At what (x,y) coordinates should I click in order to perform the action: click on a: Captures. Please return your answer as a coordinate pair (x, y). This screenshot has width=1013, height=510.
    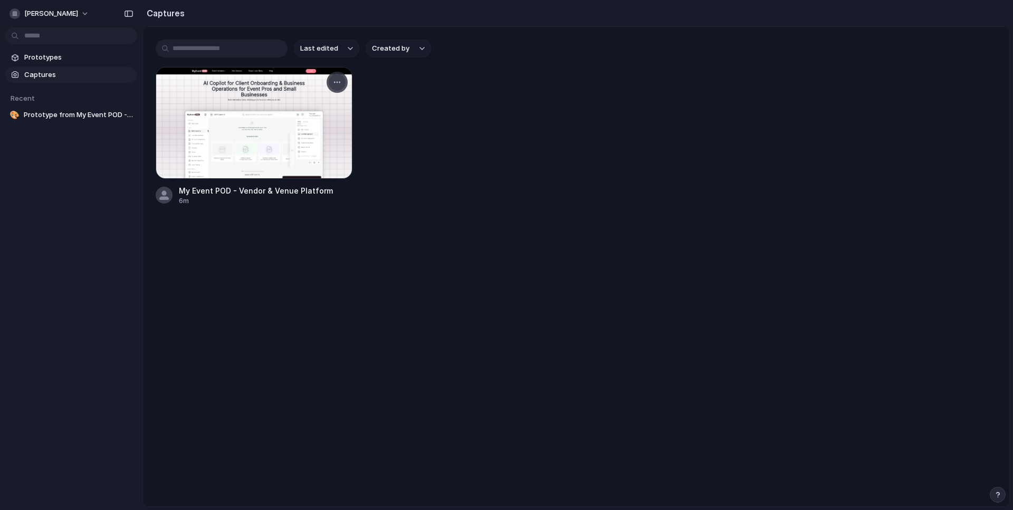
    Looking at the image, I should click on (71, 75).